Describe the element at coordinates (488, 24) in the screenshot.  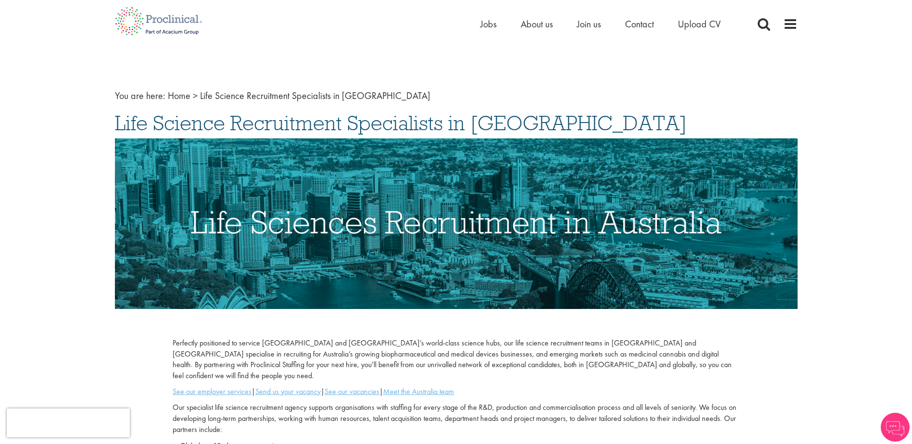
I see `a: Jobs` at that location.